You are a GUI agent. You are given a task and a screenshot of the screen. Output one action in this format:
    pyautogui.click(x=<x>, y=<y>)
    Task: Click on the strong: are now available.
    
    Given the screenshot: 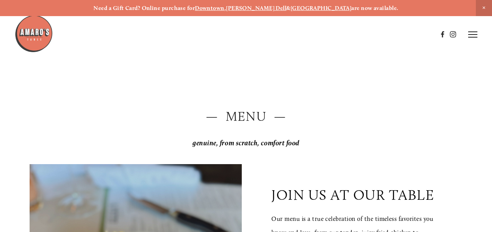 What is the action you would take?
    pyautogui.click(x=375, y=8)
    